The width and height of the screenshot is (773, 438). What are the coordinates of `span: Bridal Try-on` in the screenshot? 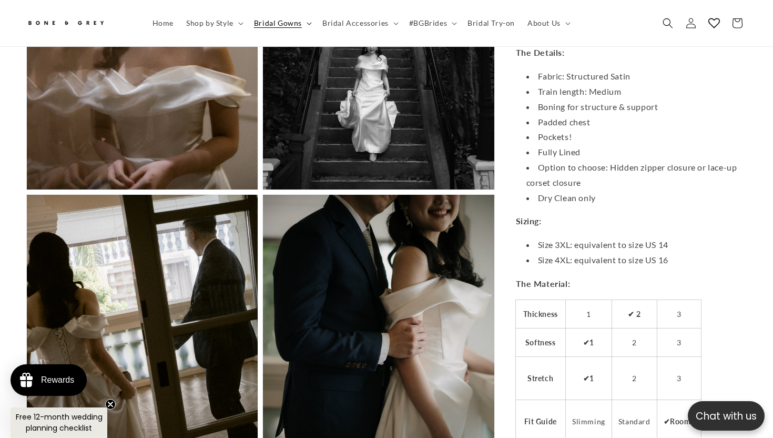 It's located at (491, 23).